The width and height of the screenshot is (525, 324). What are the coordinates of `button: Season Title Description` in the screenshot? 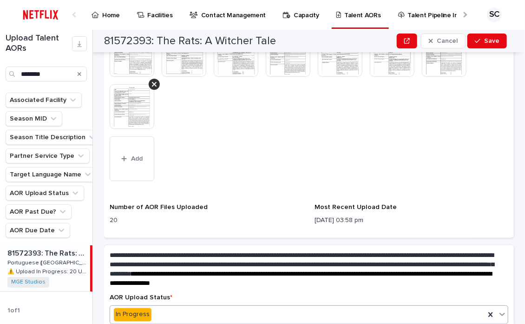 It's located at (53, 137).